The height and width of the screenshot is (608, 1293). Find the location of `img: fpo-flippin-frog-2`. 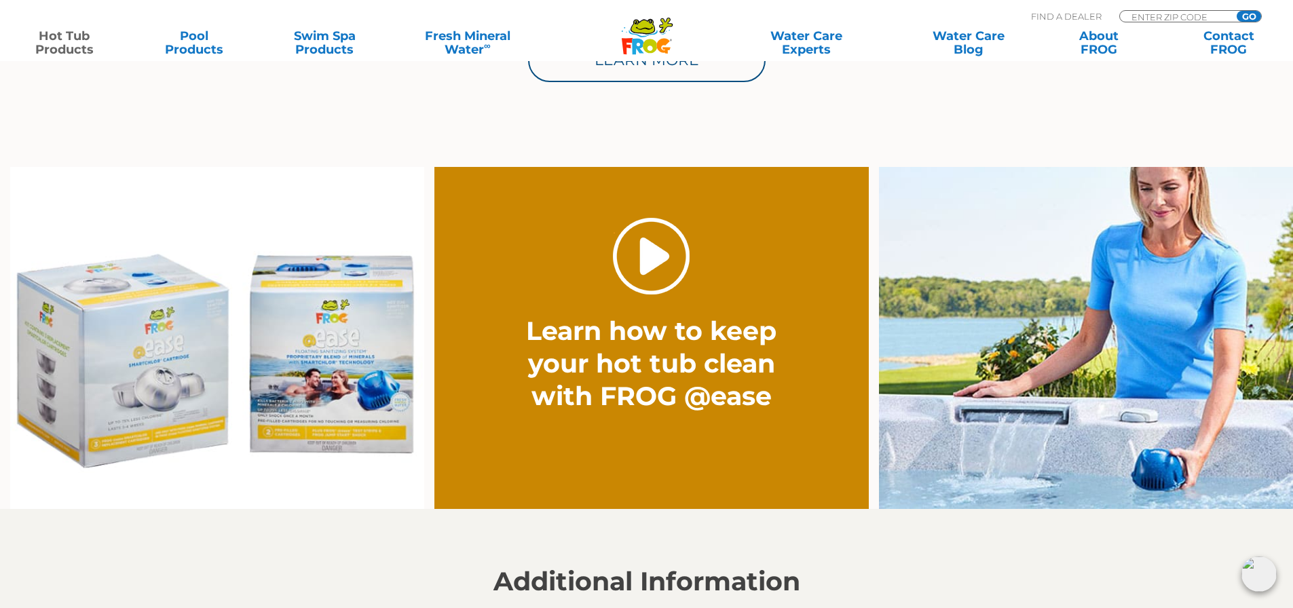

img: fpo-flippin-frog-2 is located at coordinates (1086, 338).